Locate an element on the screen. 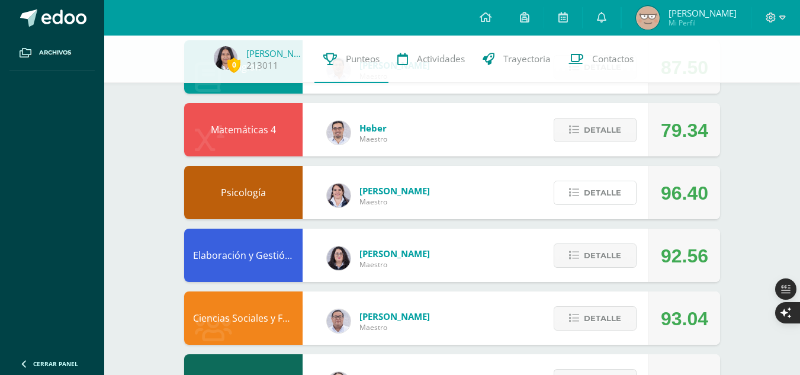 The height and width of the screenshot is (375, 800). div: 92.56 is located at coordinates (685, 256).